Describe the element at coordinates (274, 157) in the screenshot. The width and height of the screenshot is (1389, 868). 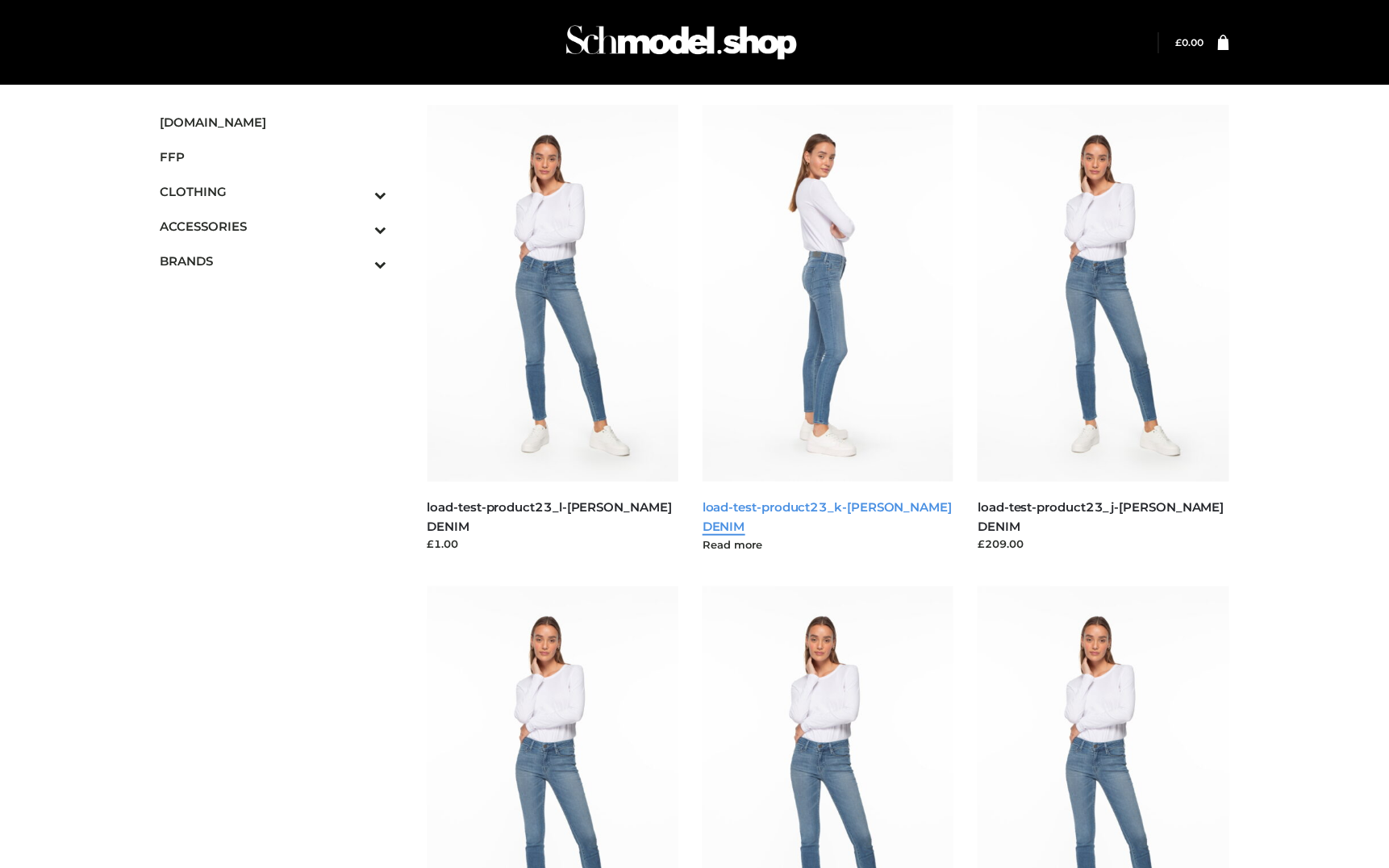
I see `span: FFP` at that location.